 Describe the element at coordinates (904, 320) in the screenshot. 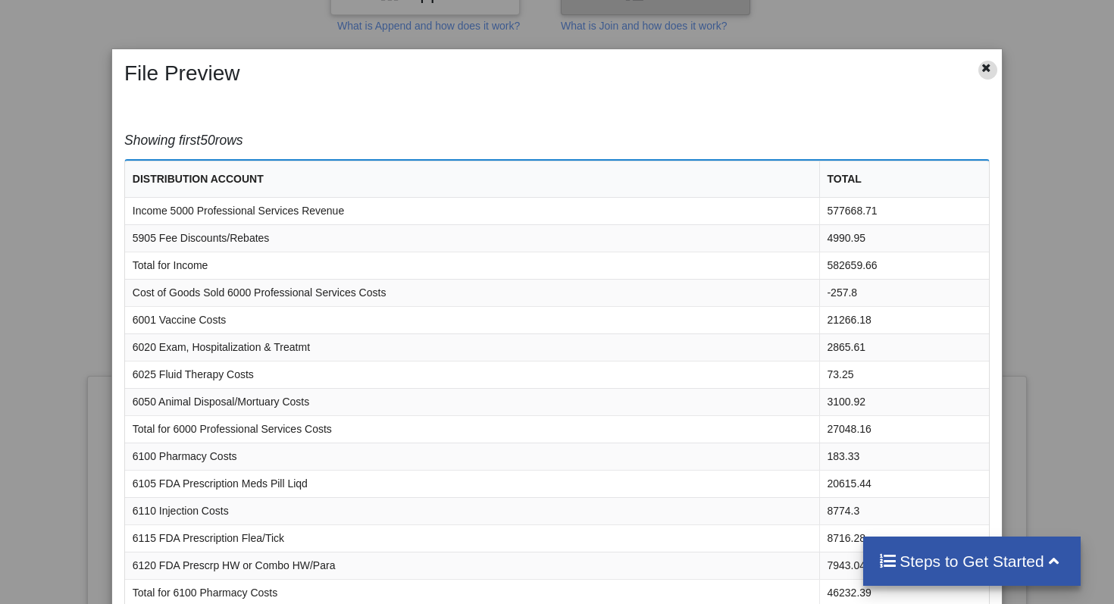

I see `td: 21266.18` at that location.